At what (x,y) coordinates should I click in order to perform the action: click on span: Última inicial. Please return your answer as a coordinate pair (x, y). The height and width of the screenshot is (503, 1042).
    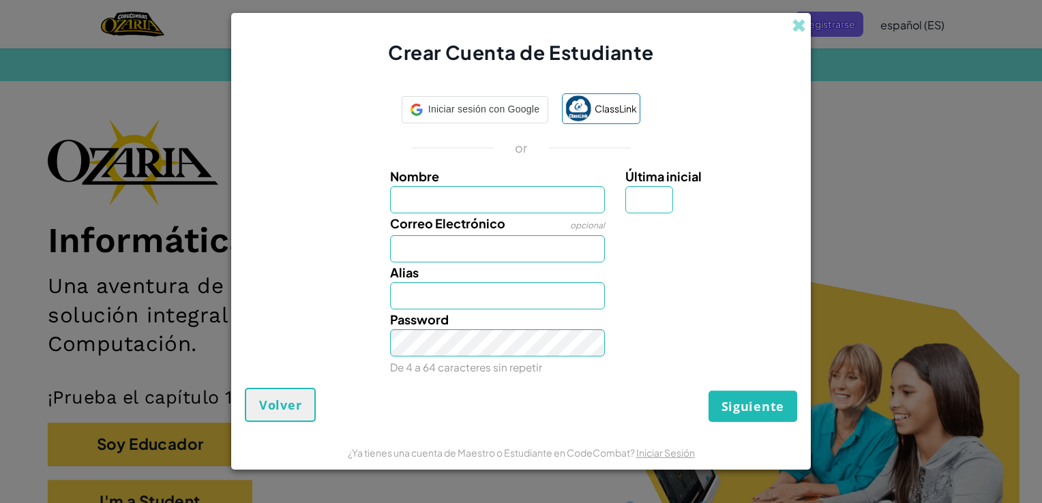
    Looking at the image, I should click on (663, 176).